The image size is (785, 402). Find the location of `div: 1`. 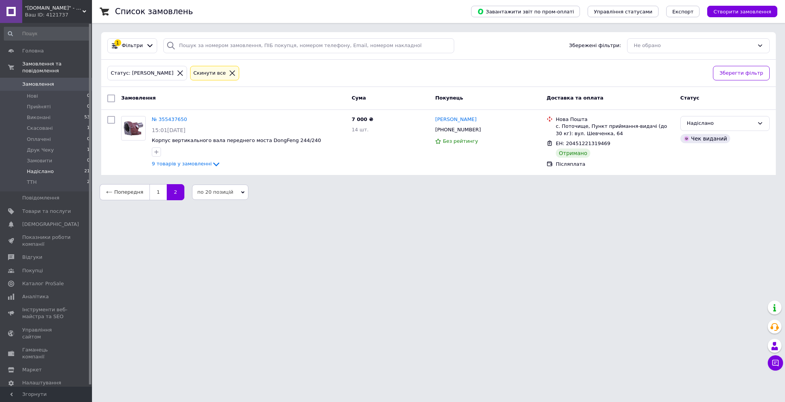

div: 1 is located at coordinates (118, 43).